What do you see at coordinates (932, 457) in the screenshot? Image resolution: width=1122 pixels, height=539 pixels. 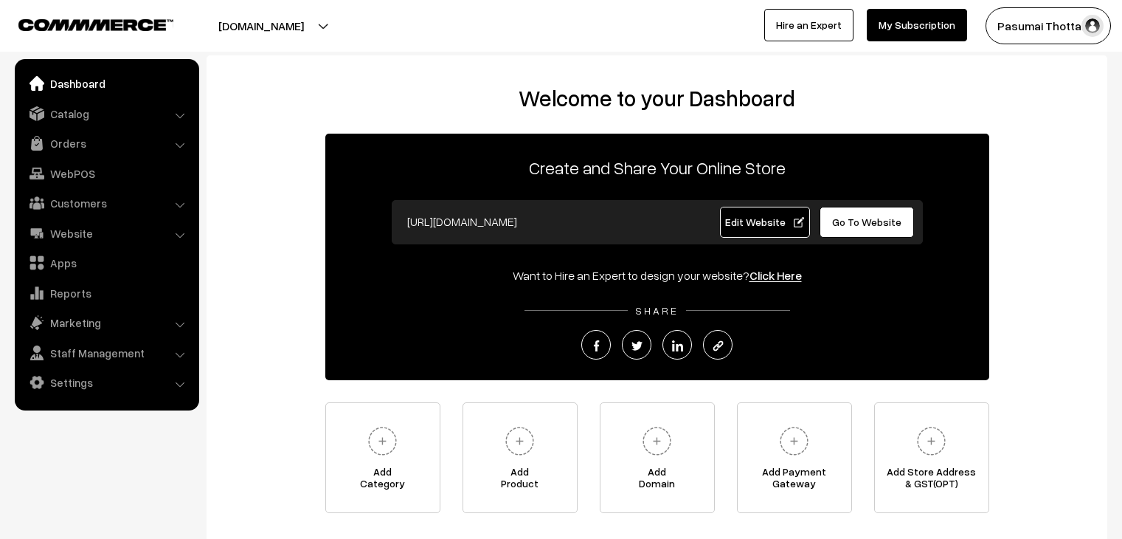 I see `a: Add Store Address& GST(OPT)` at bounding box center [932, 457].